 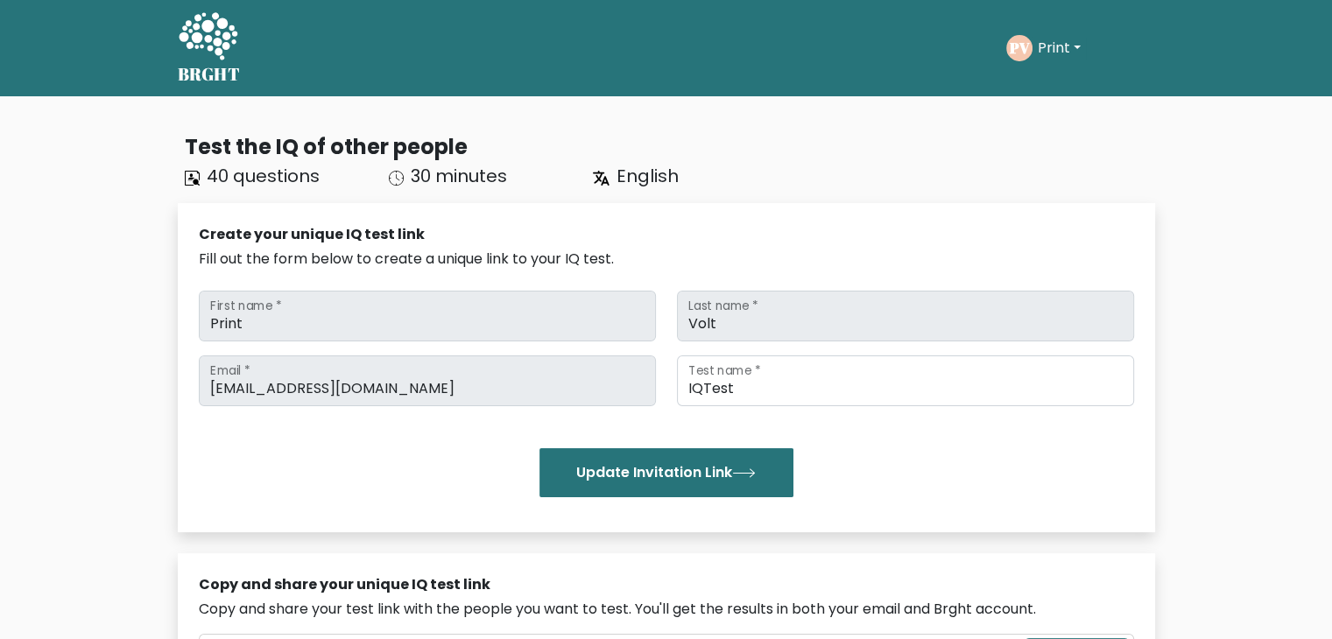 I want to click on input: Email, so click(x=427, y=381).